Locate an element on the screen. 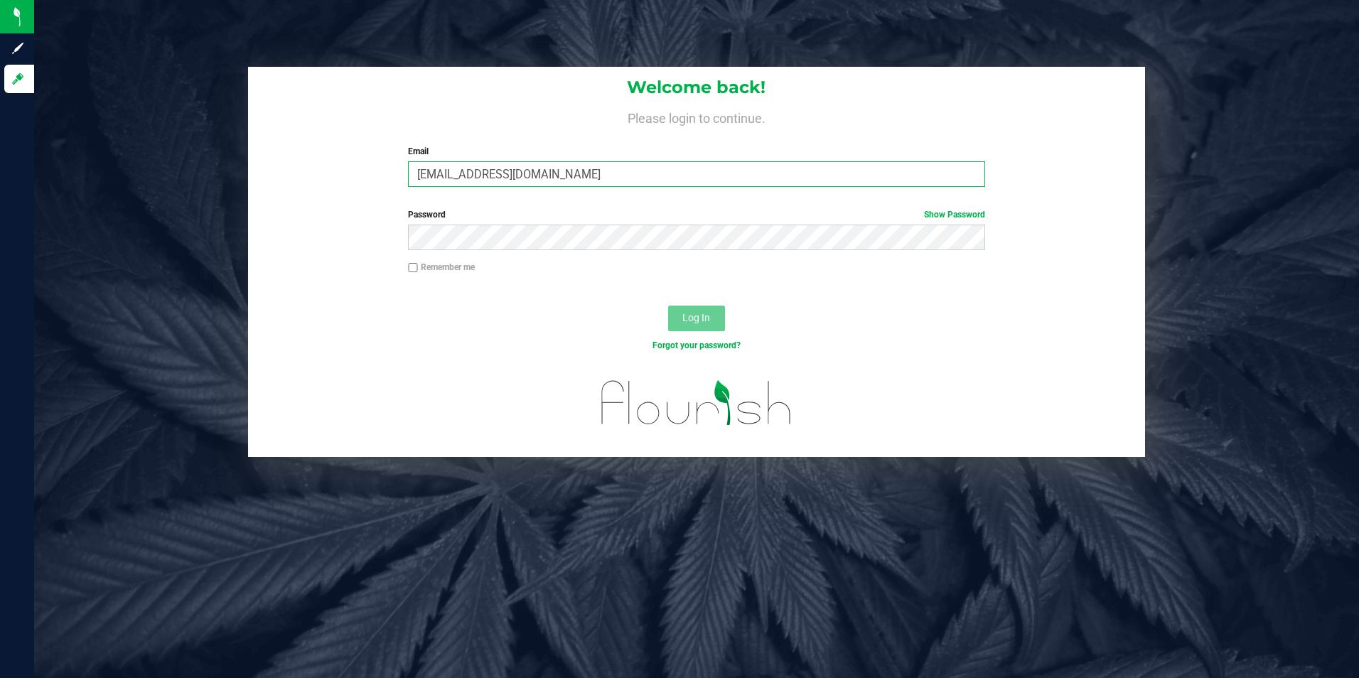  span: Password is located at coordinates (426, 215).